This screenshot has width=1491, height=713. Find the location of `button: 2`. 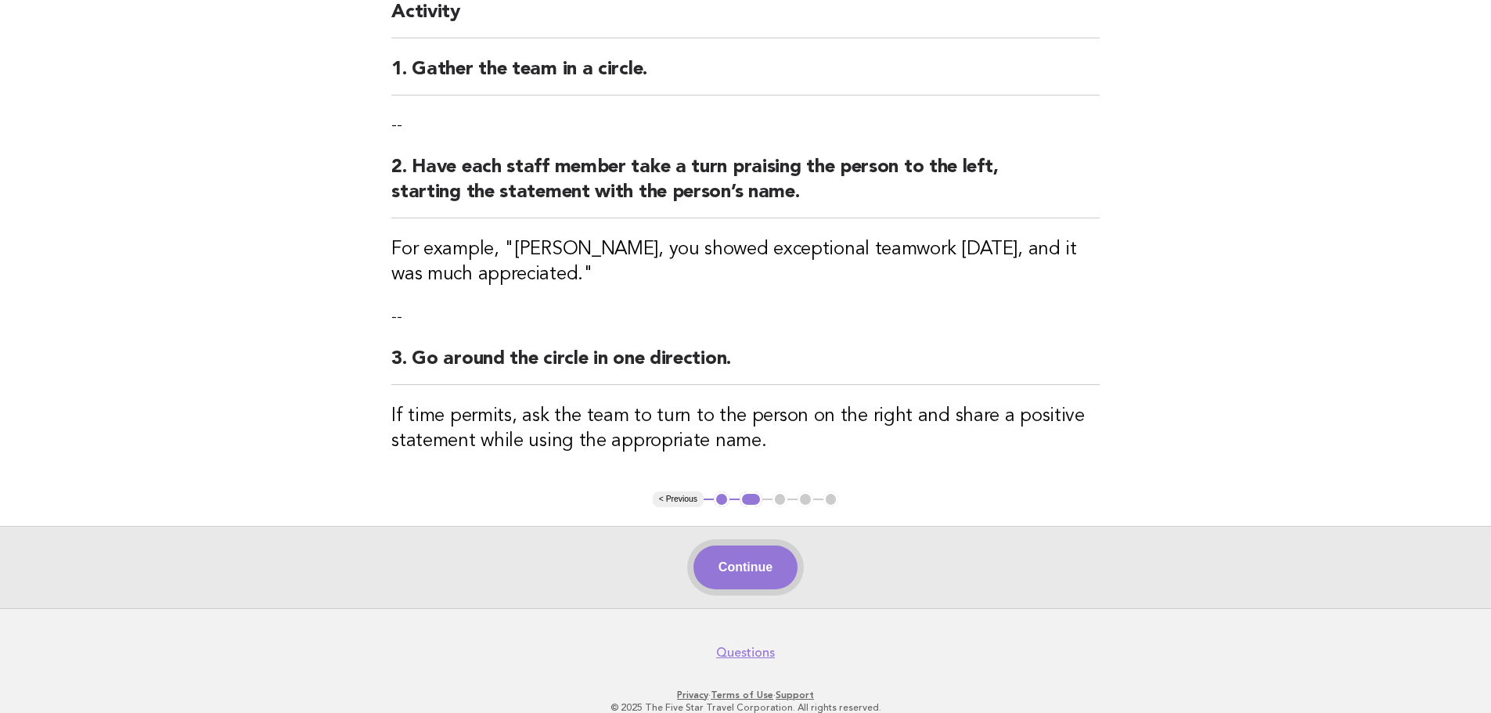

button: 2 is located at coordinates (750, 499).